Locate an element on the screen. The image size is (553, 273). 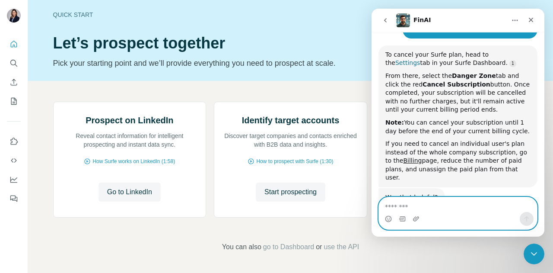
b: Cancel Subscription is located at coordinates (85, 76).